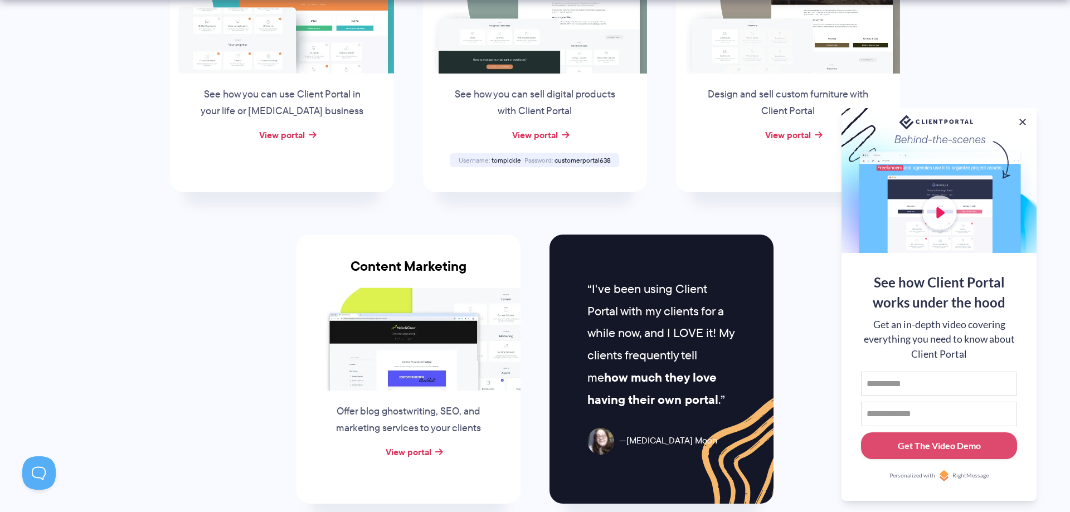 The image size is (1070, 512). I want to click on span: RightMessage, so click(970, 476).